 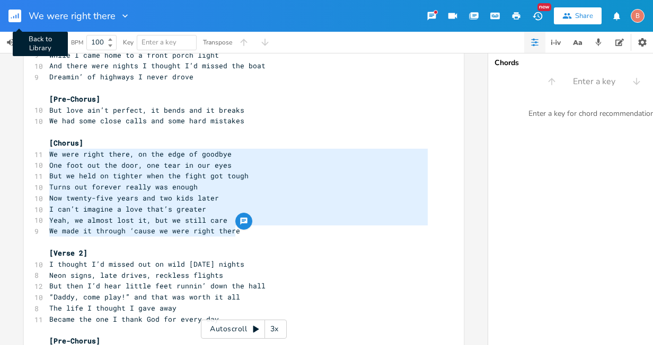 What do you see at coordinates (584, 16) in the screenshot?
I see `div: Share` at bounding box center [584, 16].